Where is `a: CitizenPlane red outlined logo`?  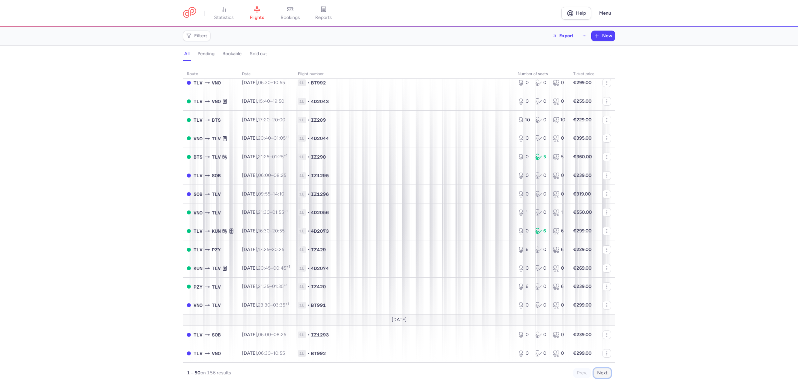
a: CitizenPlane red outlined logo is located at coordinates (190, 13).